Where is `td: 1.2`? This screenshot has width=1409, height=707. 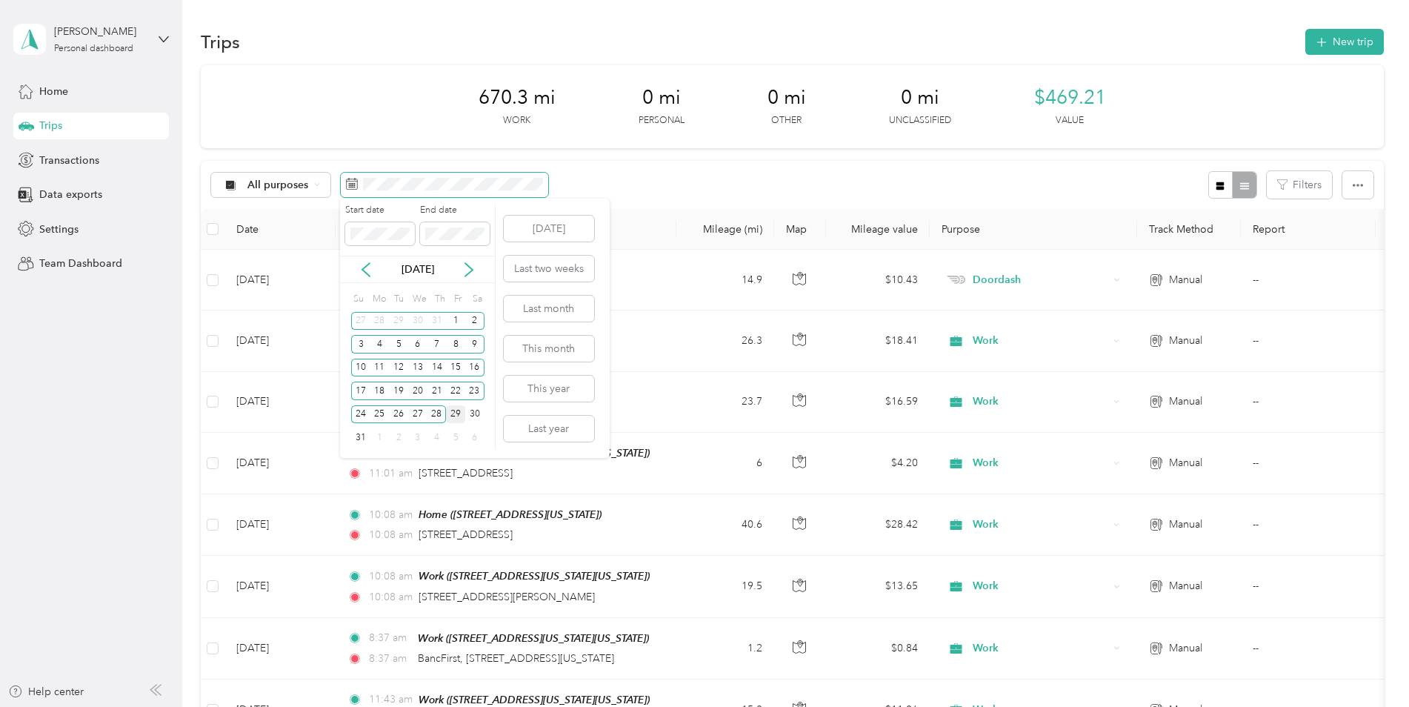 td: 1.2 is located at coordinates (725, 648).